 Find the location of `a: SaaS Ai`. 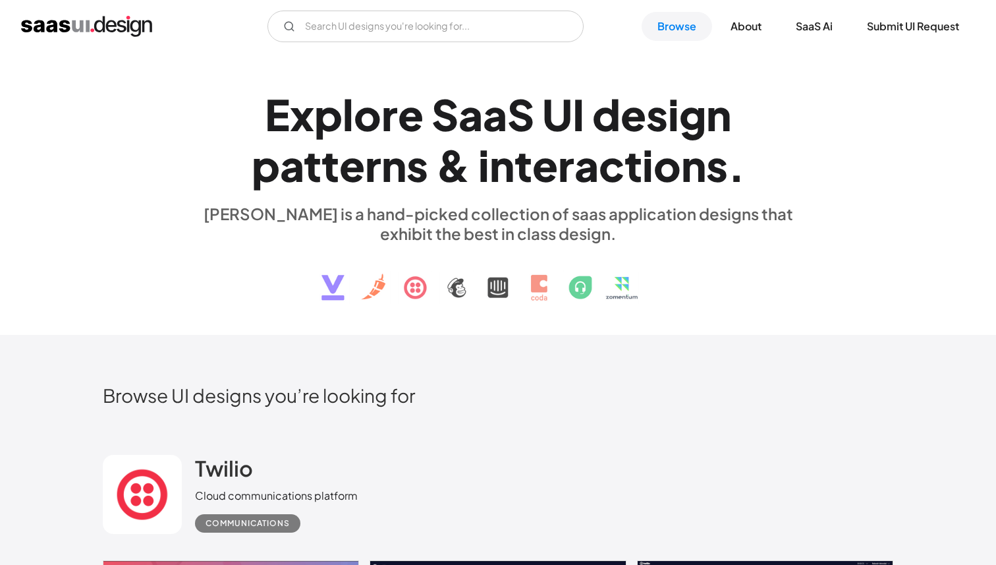

a: SaaS Ai is located at coordinates (814, 26).